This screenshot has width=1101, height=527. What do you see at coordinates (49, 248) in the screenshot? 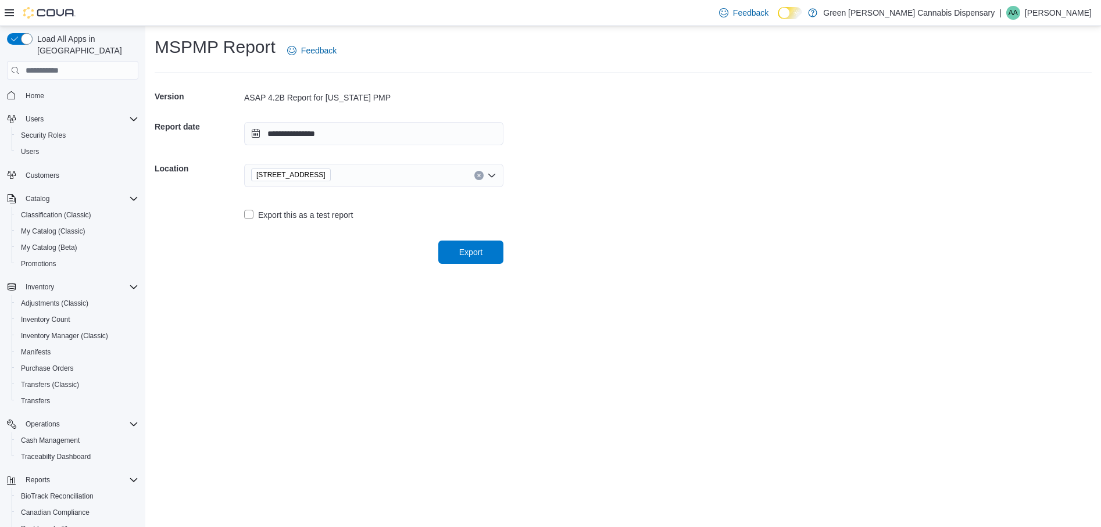
I see `a: My Catalog (Beta)` at bounding box center [49, 248].